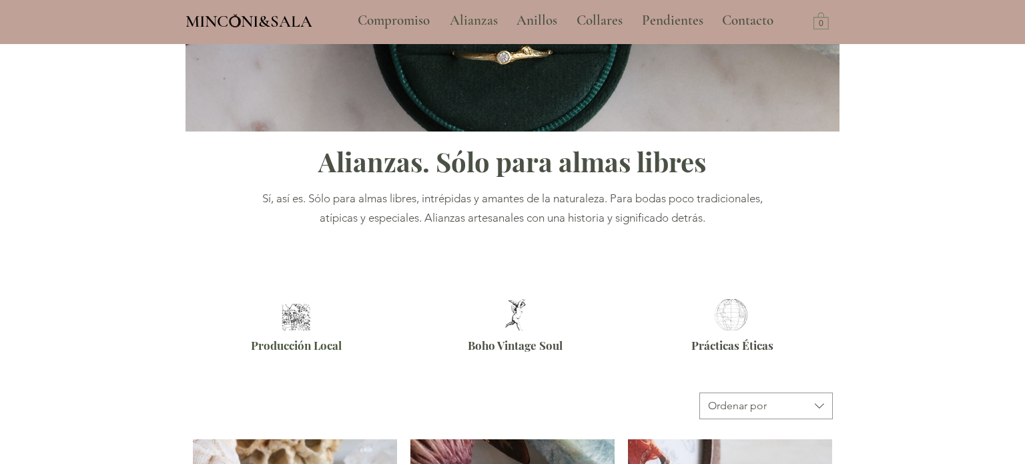 The image size is (1025, 464). I want to click on a: Anillos, so click(537, 21).